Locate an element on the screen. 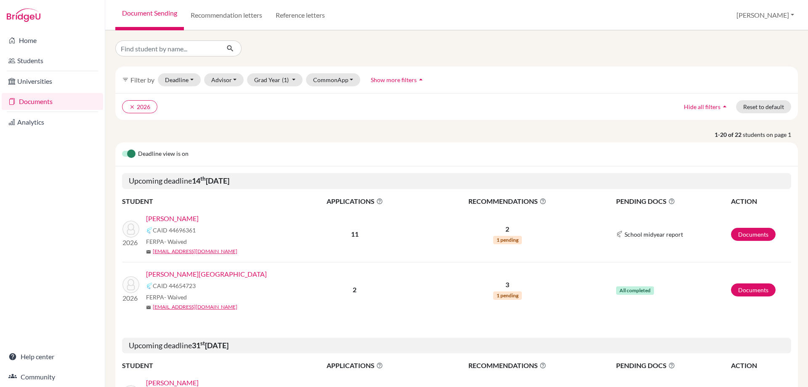 This screenshot has width=808, height=387. i: filter_list is located at coordinates (125, 80).